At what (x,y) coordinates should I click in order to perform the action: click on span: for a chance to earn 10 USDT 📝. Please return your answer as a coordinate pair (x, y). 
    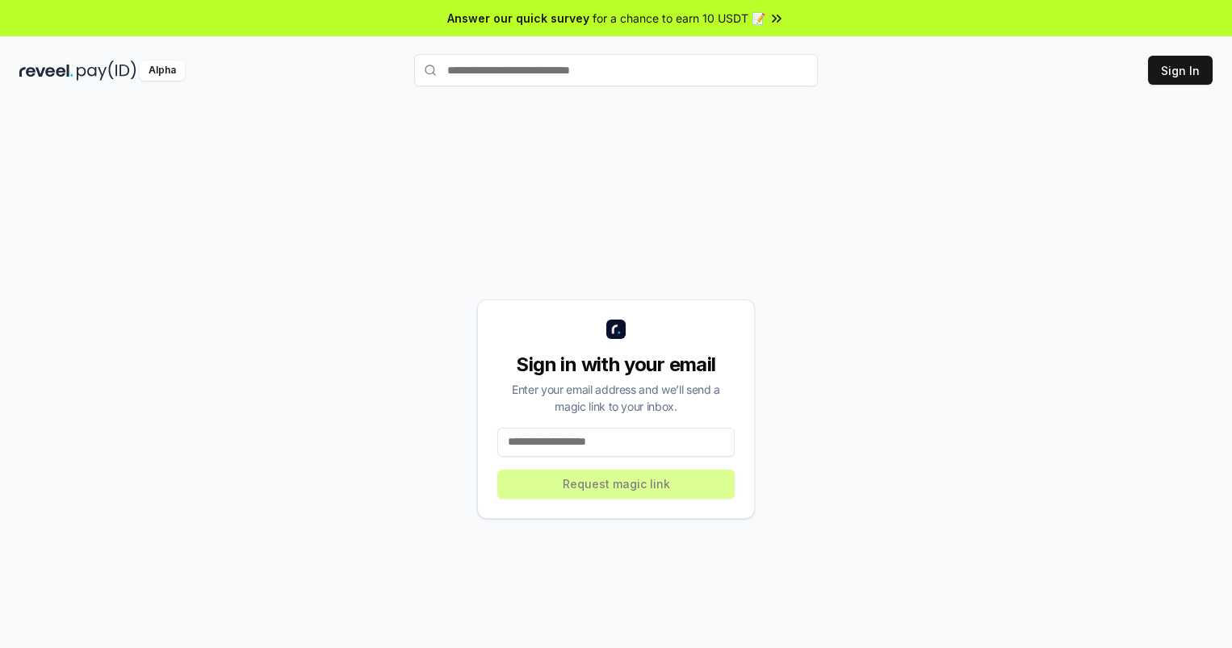
    Looking at the image, I should click on (679, 18).